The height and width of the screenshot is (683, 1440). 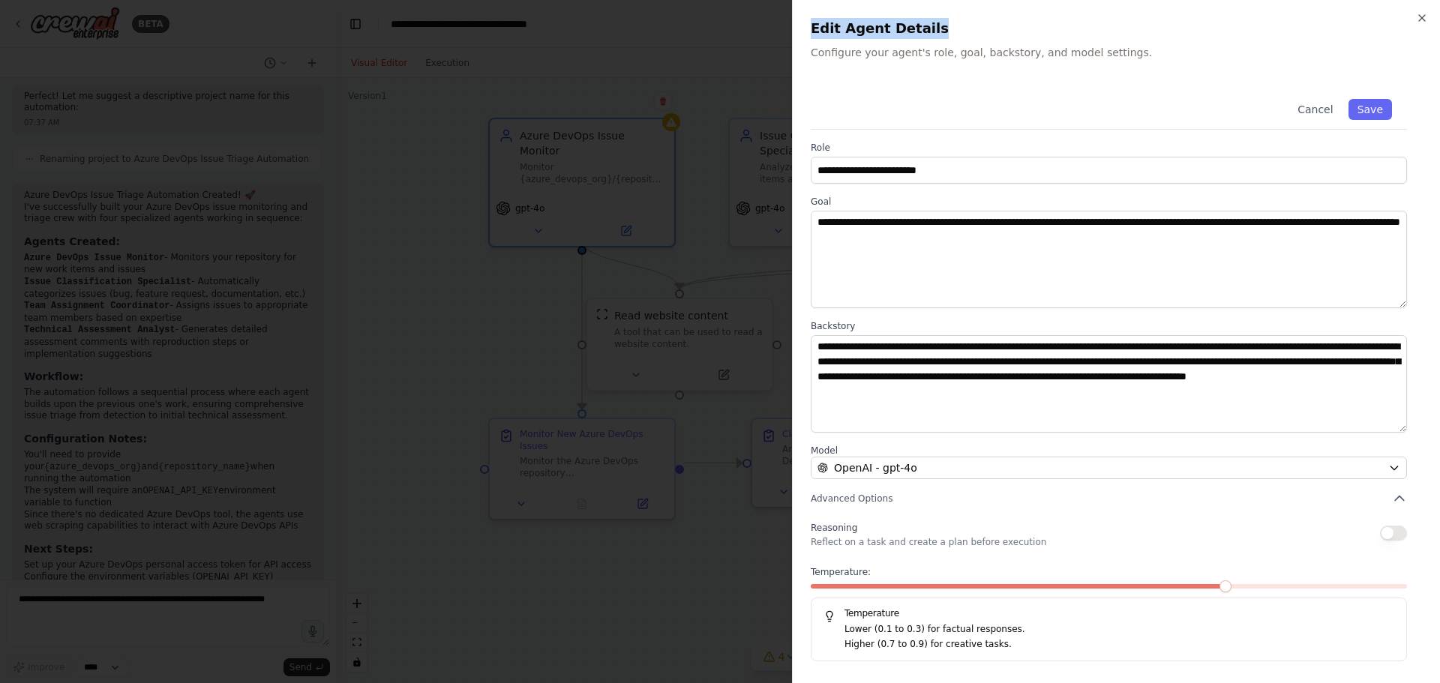 What do you see at coordinates (1109, 614) in the screenshot?
I see `h5: Temperature` at bounding box center [1109, 614].